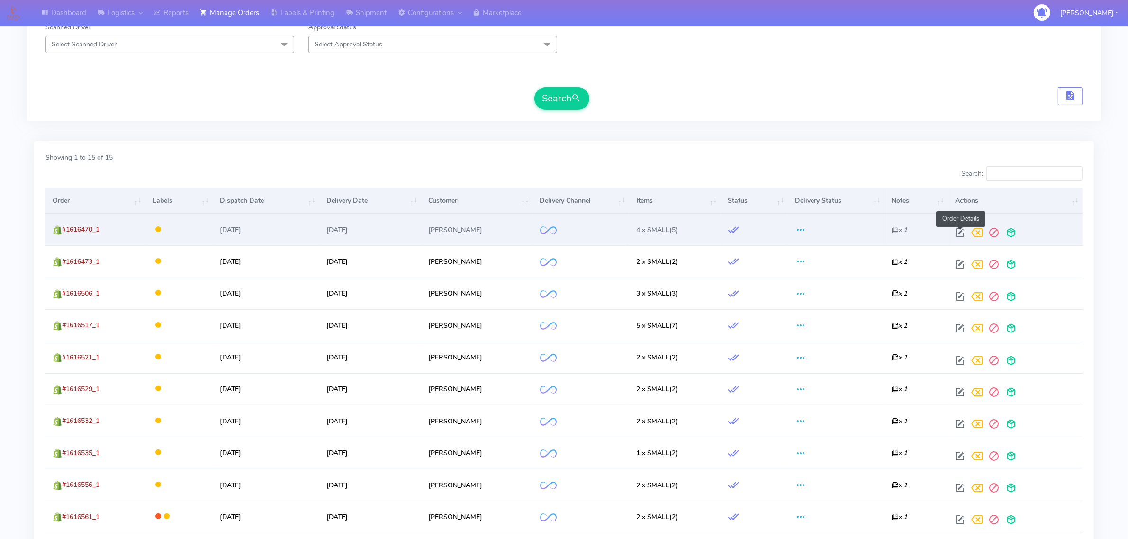  I want to click on span: (3), so click(657, 293).